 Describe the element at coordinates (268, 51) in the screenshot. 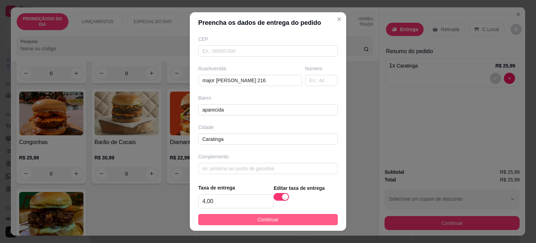

I see `input: Ex.: 00000-000` at that location.